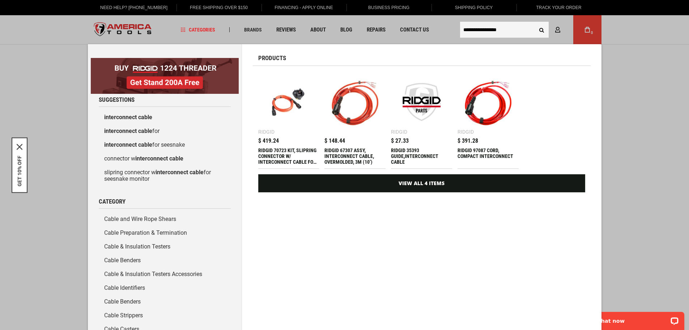 This screenshot has height=330, width=689. I want to click on img: RIDGID 67307 ASSY, INTERCONNECT CABLE, OVERMOLDED, 3M (10’), so click(355, 102).